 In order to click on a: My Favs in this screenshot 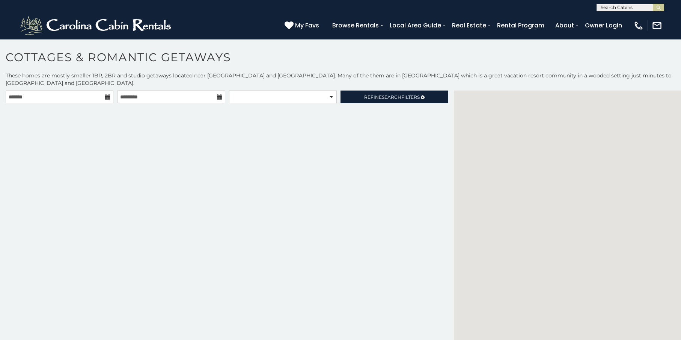, I will do `click(303, 26)`.